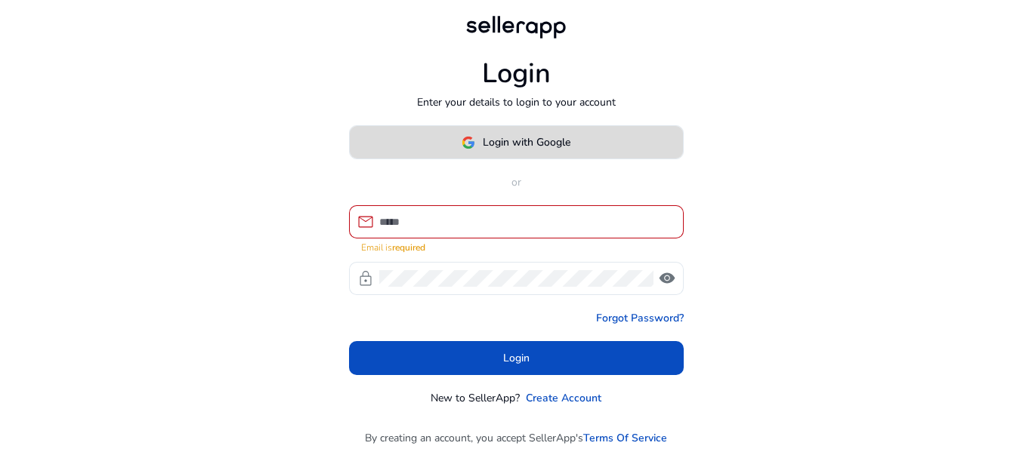  What do you see at coordinates (468, 143) in the screenshot?
I see `img: google-logo.svg` at bounding box center [468, 143].